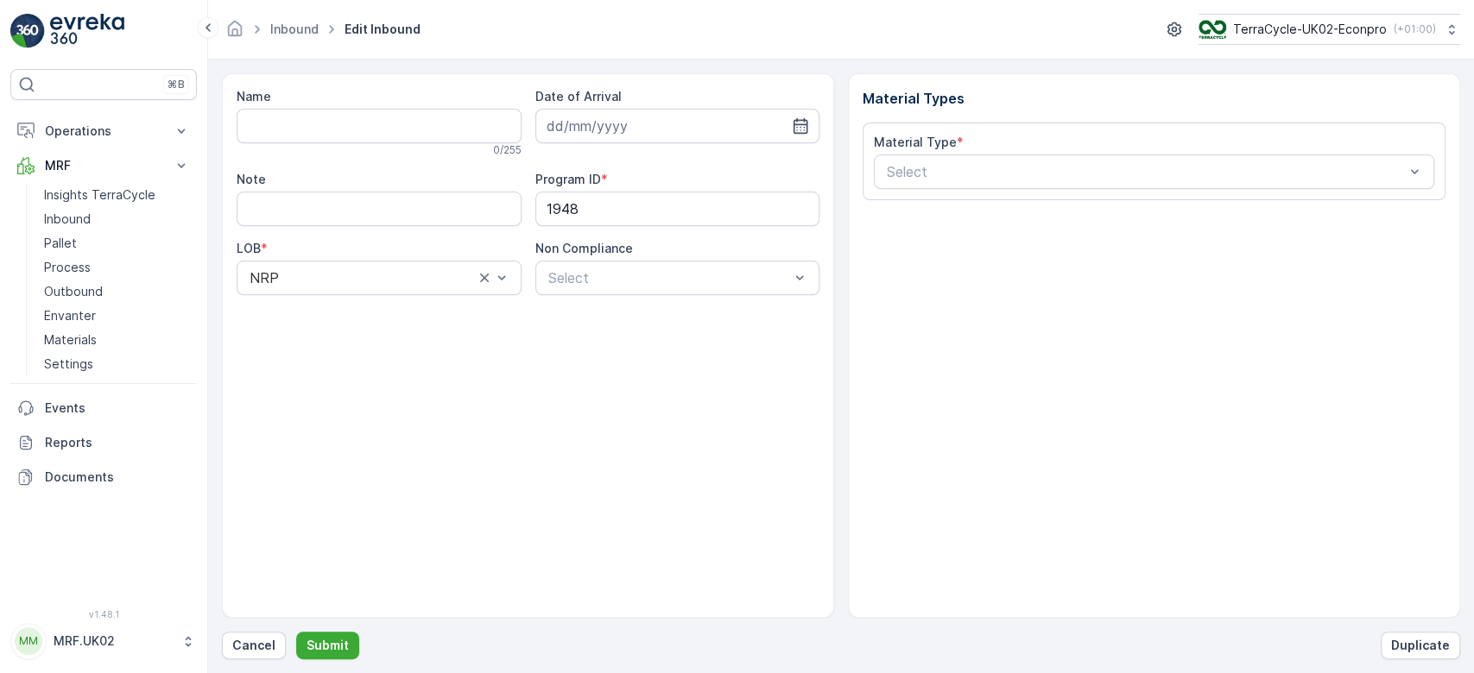 This screenshot has height=673, width=1474. What do you see at coordinates (507, 150) in the screenshot?
I see `p: 0 / 255` at bounding box center [507, 150].